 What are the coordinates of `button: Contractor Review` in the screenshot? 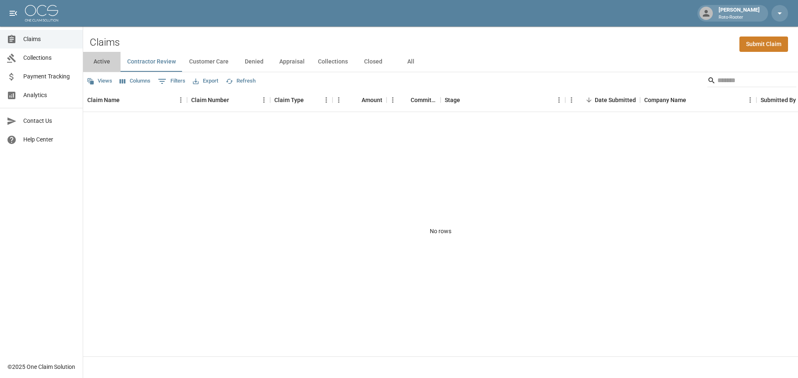 It's located at (151, 62).